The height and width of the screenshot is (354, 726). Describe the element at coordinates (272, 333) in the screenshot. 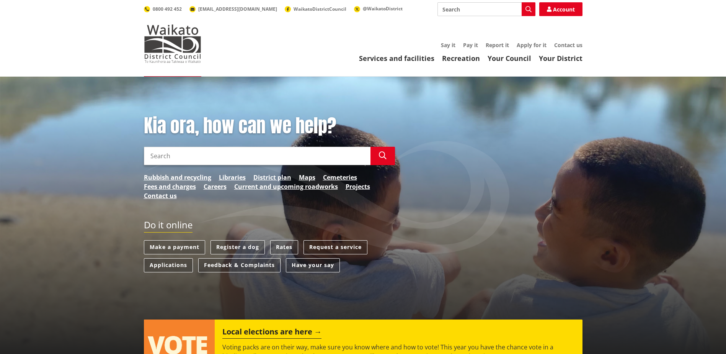

I see `h2: Local elections are here` at that location.